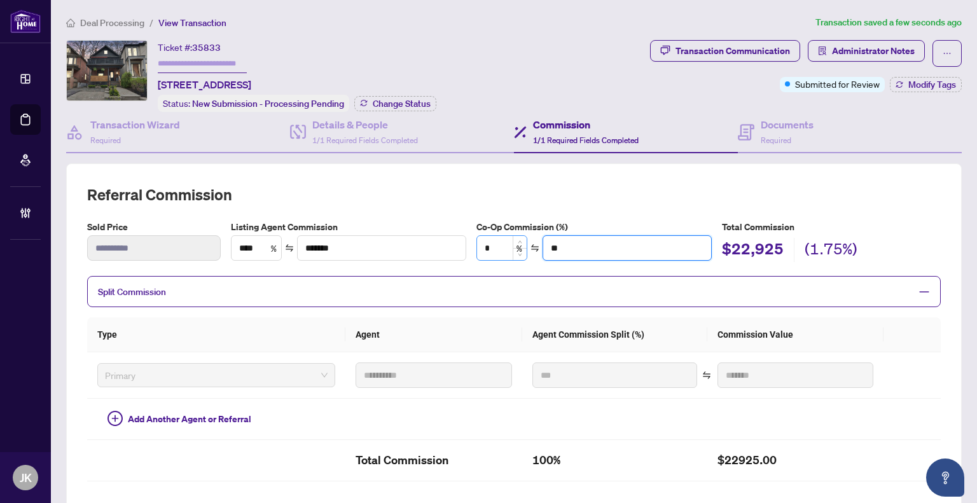 This screenshot has height=503, width=977. What do you see at coordinates (132, 292) in the screenshot?
I see `span: Split Commission` at bounding box center [132, 292].